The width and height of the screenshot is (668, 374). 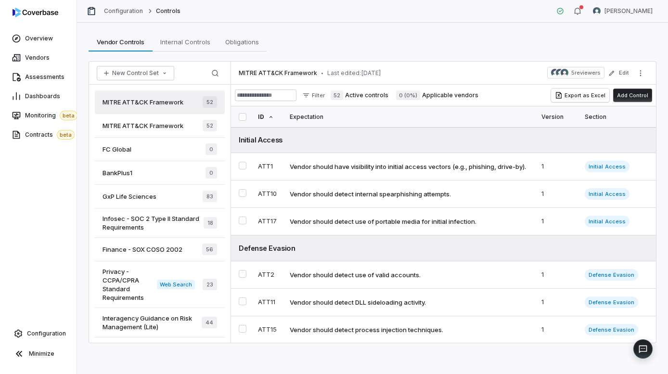 I want to click on span: 56, so click(x=209, y=249).